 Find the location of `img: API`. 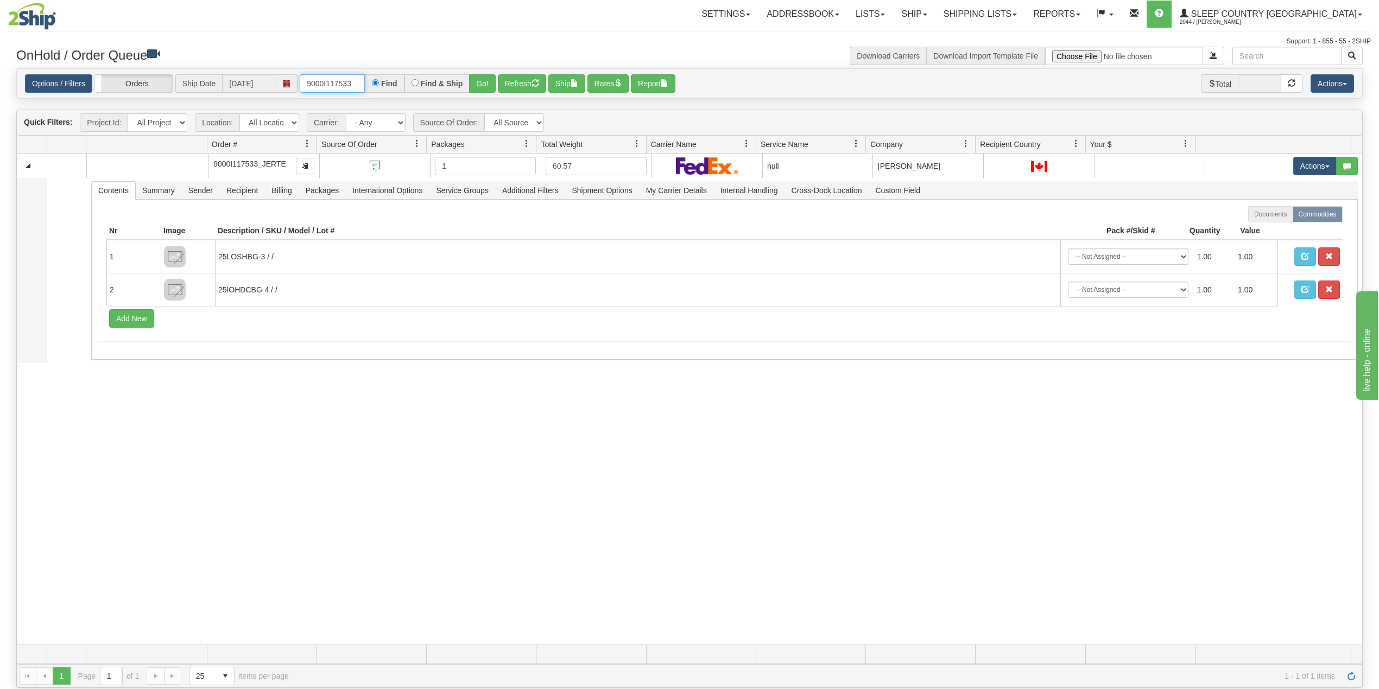

img: API is located at coordinates (375, 166).